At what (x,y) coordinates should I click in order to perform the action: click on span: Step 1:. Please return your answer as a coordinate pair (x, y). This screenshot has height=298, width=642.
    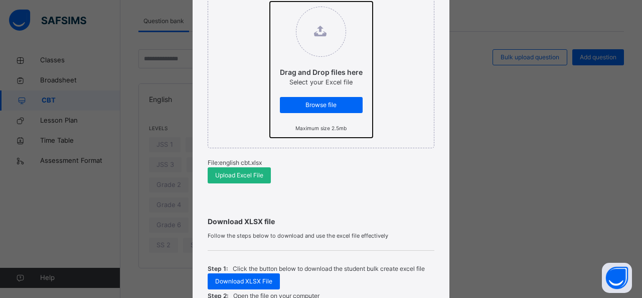
    Looking at the image, I should click on (218, 268).